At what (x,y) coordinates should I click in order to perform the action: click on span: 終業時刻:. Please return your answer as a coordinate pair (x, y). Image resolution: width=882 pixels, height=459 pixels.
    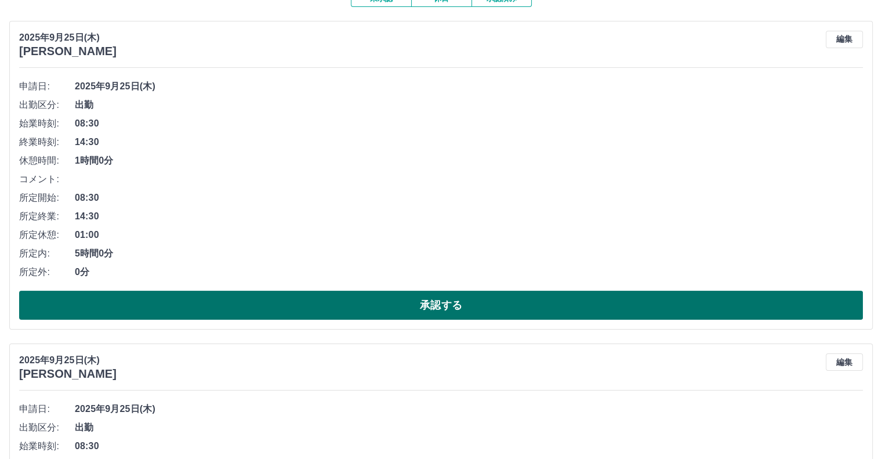
    Looking at the image, I should click on (47, 142).